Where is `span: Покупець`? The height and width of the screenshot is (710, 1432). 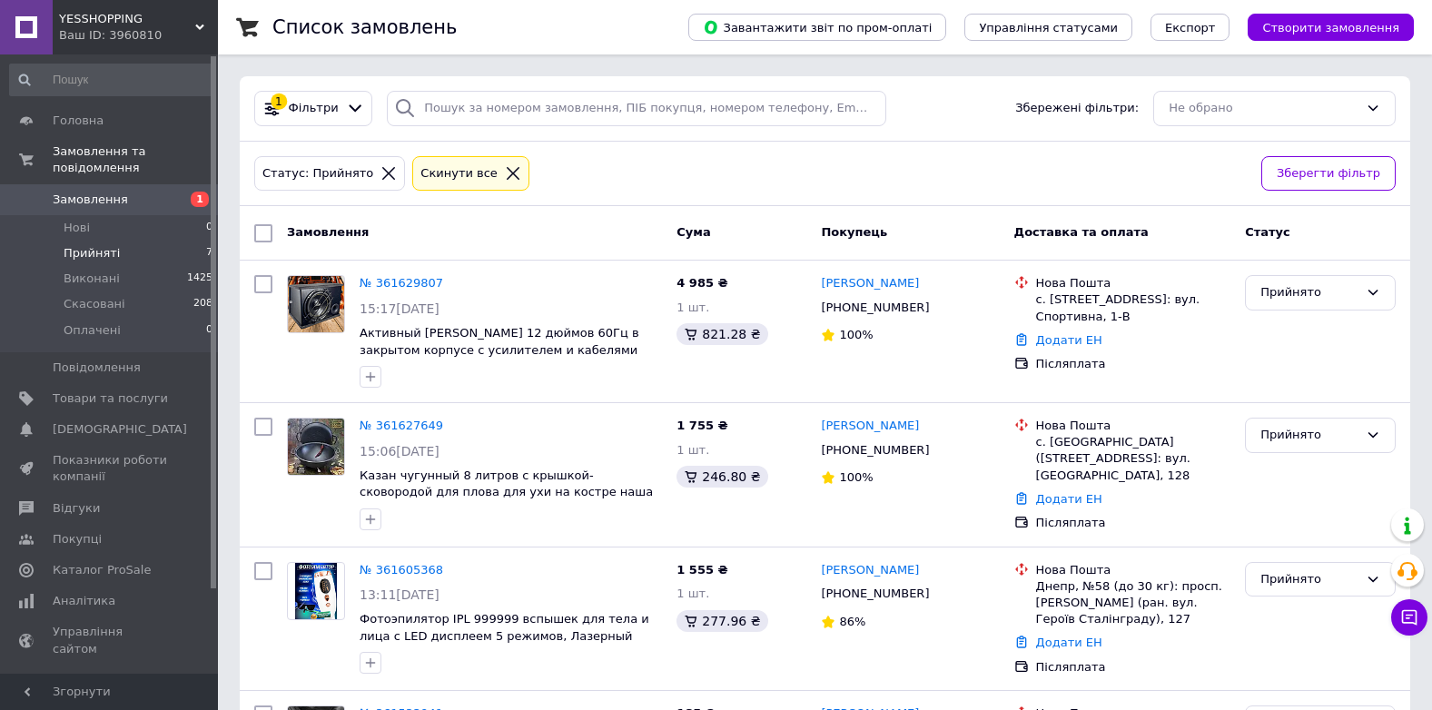
span: Покупець is located at coordinates (853, 231).